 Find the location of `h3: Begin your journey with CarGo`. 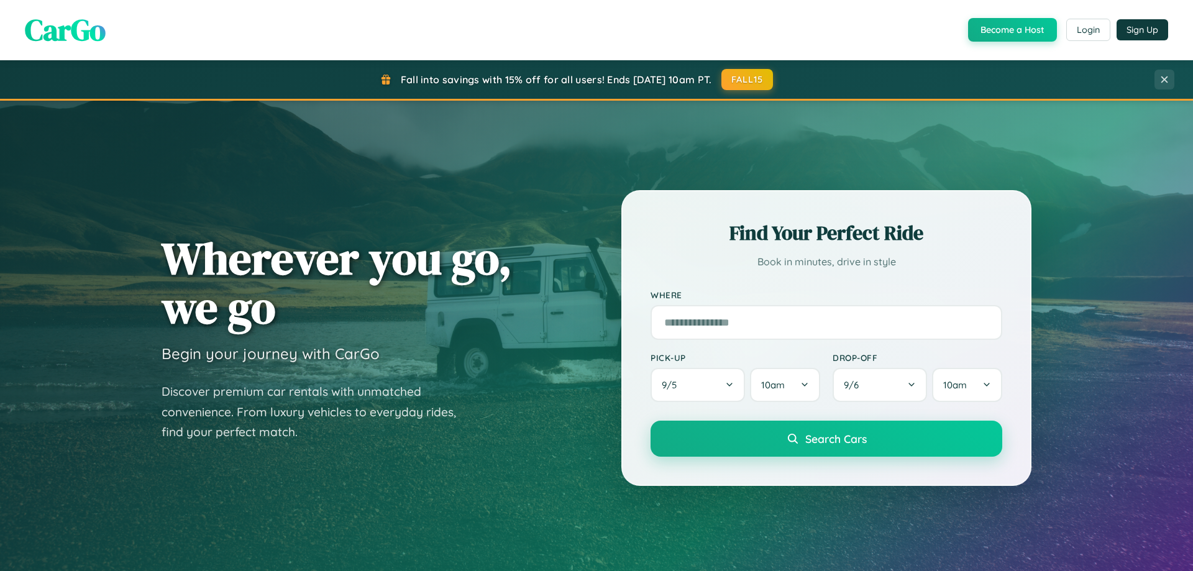

h3: Begin your journey with CarGo is located at coordinates (270, 353).